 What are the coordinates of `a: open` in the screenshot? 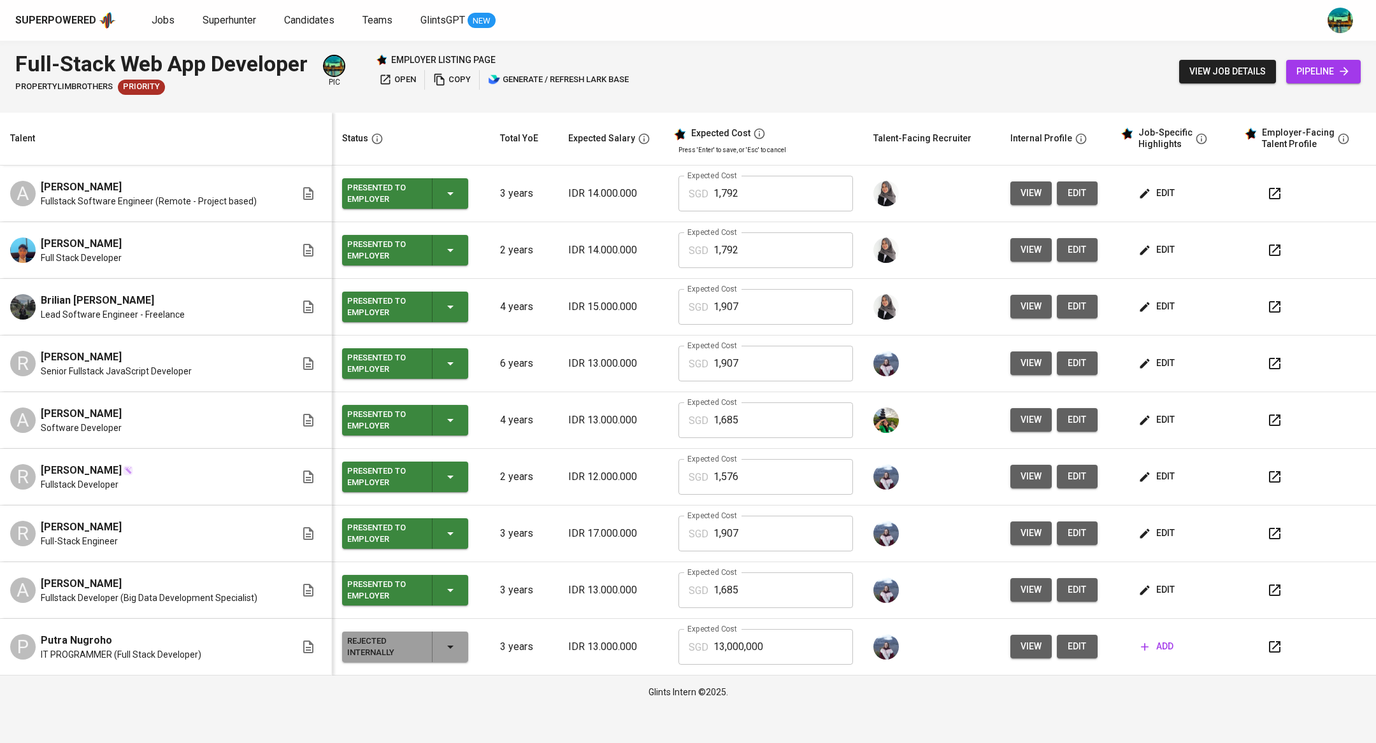 It's located at (398, 80).